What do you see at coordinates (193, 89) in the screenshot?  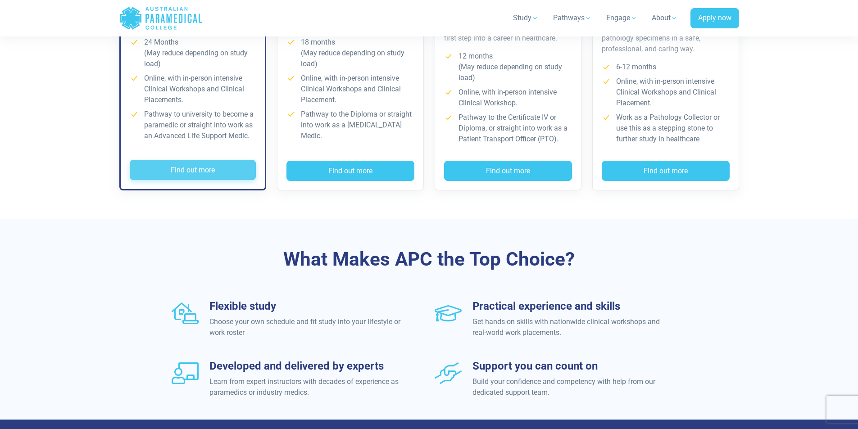 I see `li: Online, with in-person intensive Clinical Workshops and Clinical Placements.` at bounding box center [193, 89].